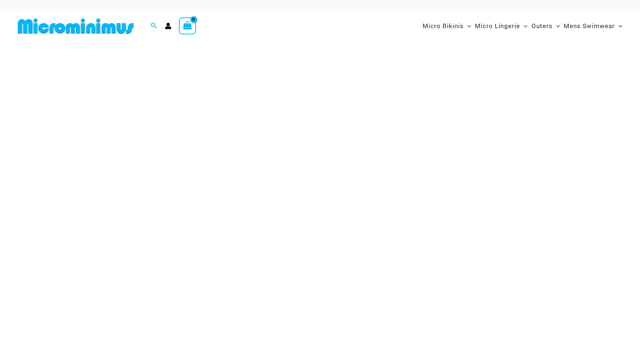 This screenshot has width=640, height=349. I want to click on a: Mens SwimwearMenu ToggleMenu Toggle, so click(593, 26).